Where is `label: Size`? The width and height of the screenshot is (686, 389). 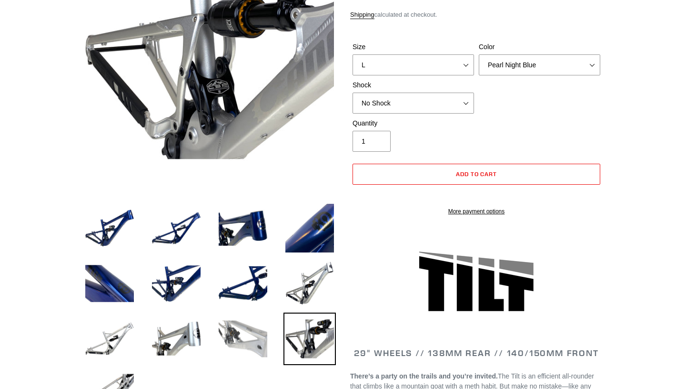 label: Size is located at coordinates (413, 47).